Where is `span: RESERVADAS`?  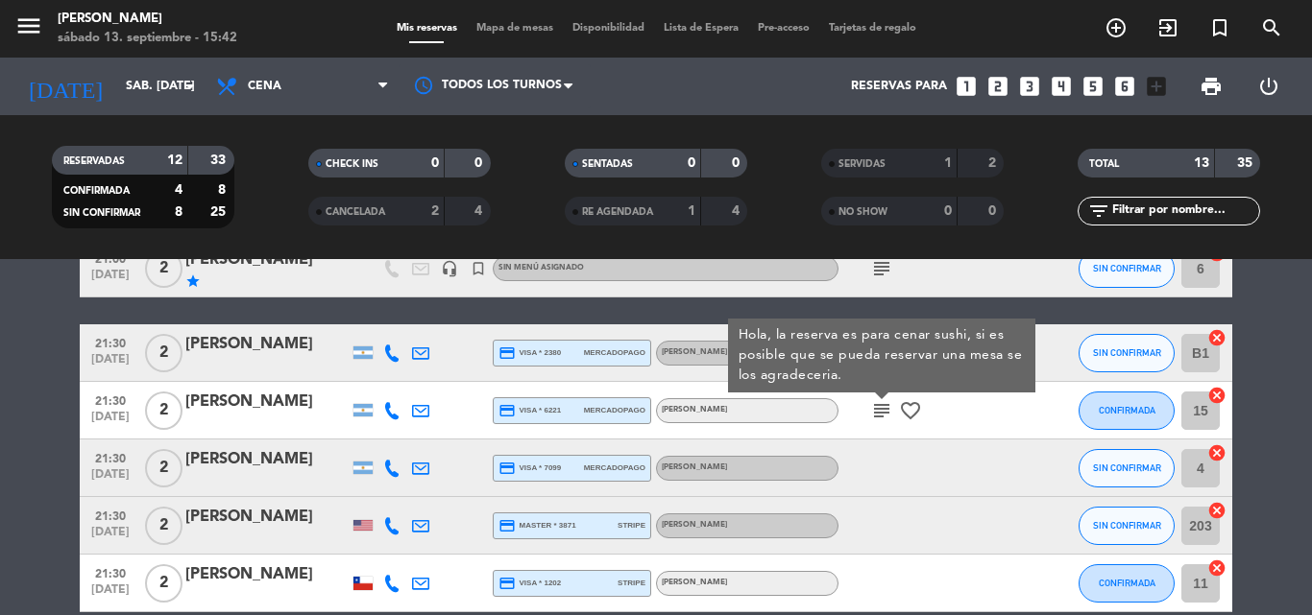
span: RESERVADAS is located at coordinates (94, 161).